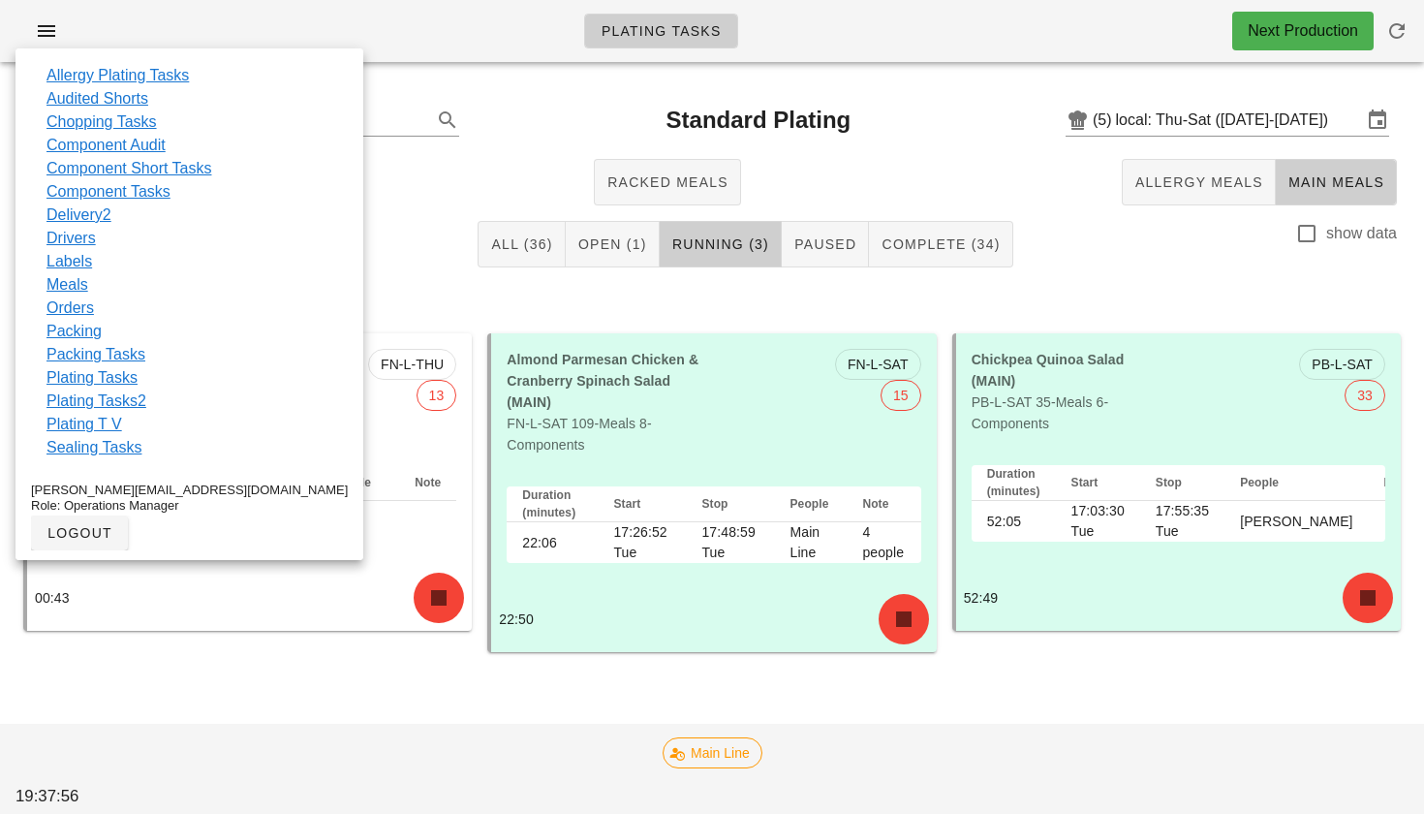 The height and width of the screenshot is (814, 1424). Describe the element at coordinates (117, 76) in the screenshot. I see `a: Allergy Plating Tasks` at that location.